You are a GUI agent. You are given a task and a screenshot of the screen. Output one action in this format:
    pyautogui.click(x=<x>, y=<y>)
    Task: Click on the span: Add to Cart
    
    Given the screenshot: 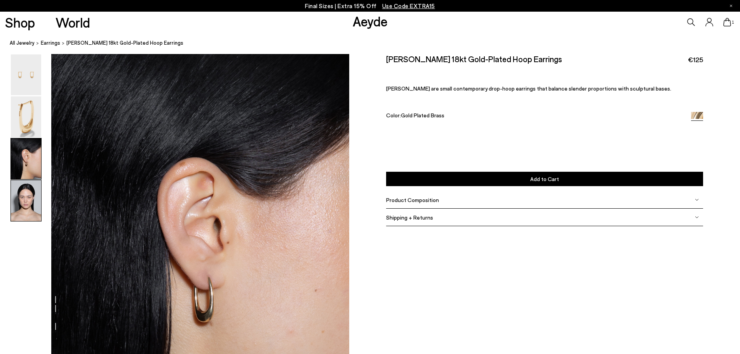 What is the action you would take?
    pyautogui.click(x=545, y=179)
    